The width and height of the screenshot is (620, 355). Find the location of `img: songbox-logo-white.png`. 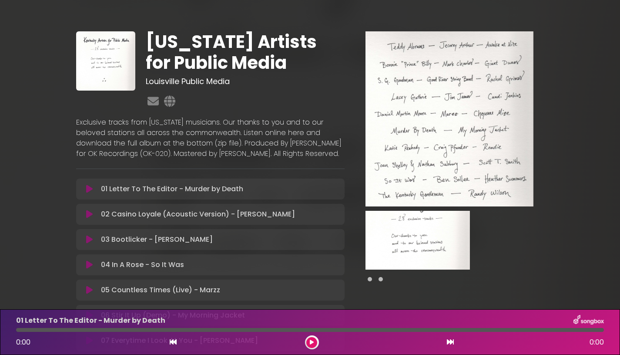

img: songbox-logo-white.png is located at coordinates (589, 320).